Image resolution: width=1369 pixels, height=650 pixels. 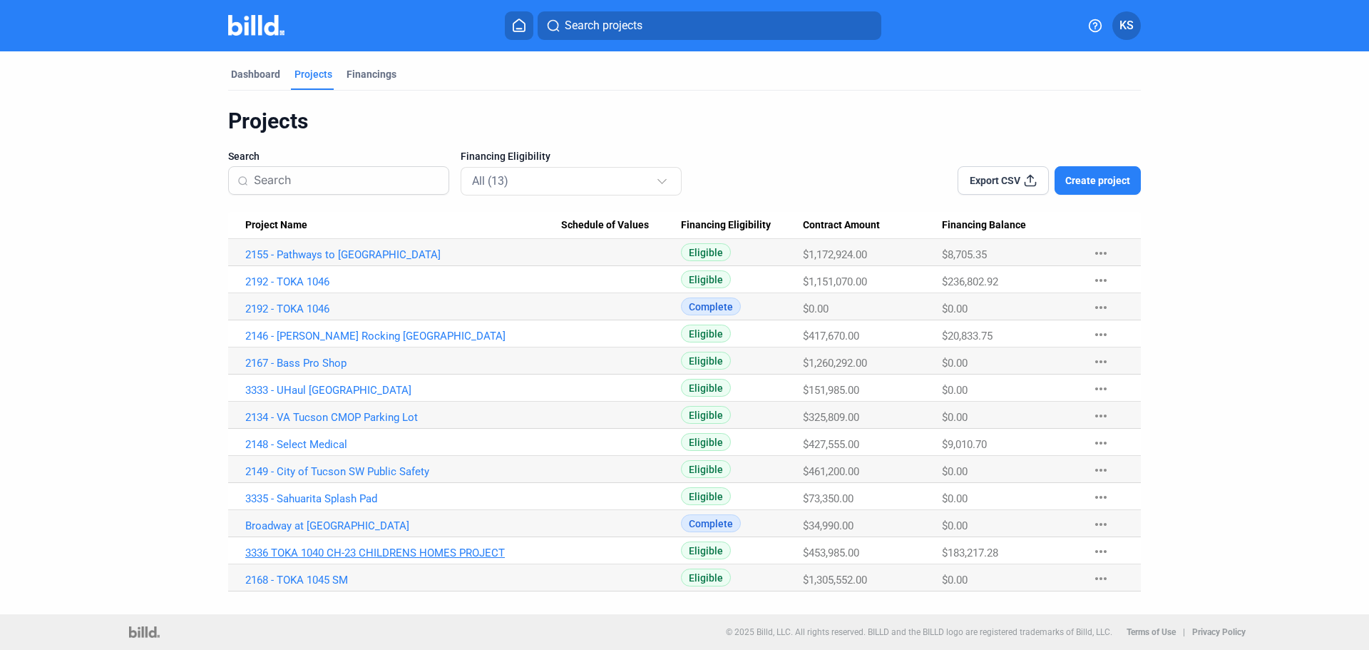 What do you see at coordinates (1219, 632) in the screenshot?
I see `b: Privacy Policy` at bounding box center [1219, 632].